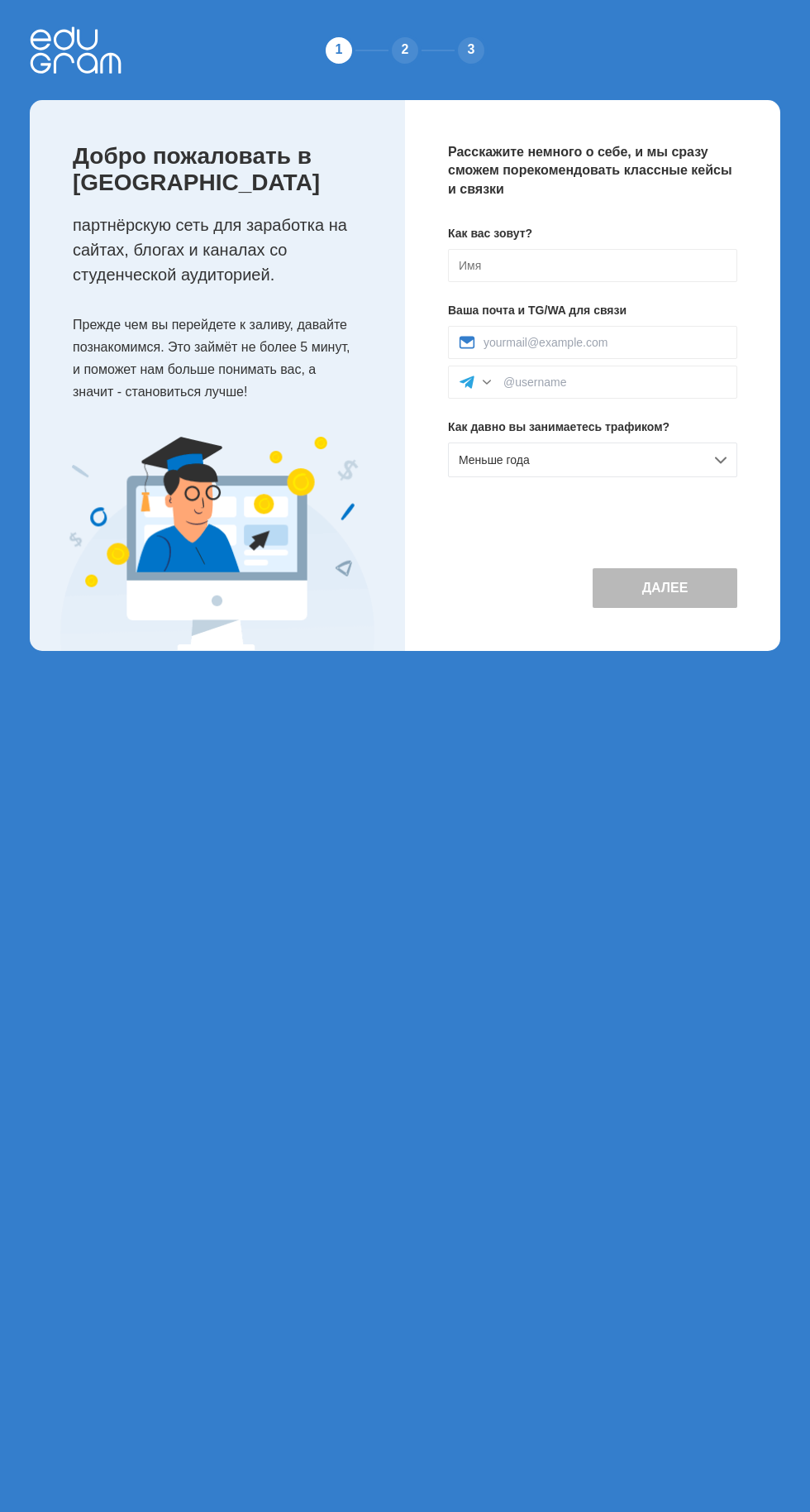 The image size is (810, 1512). I want to click on div: 3, so click(471, 51).